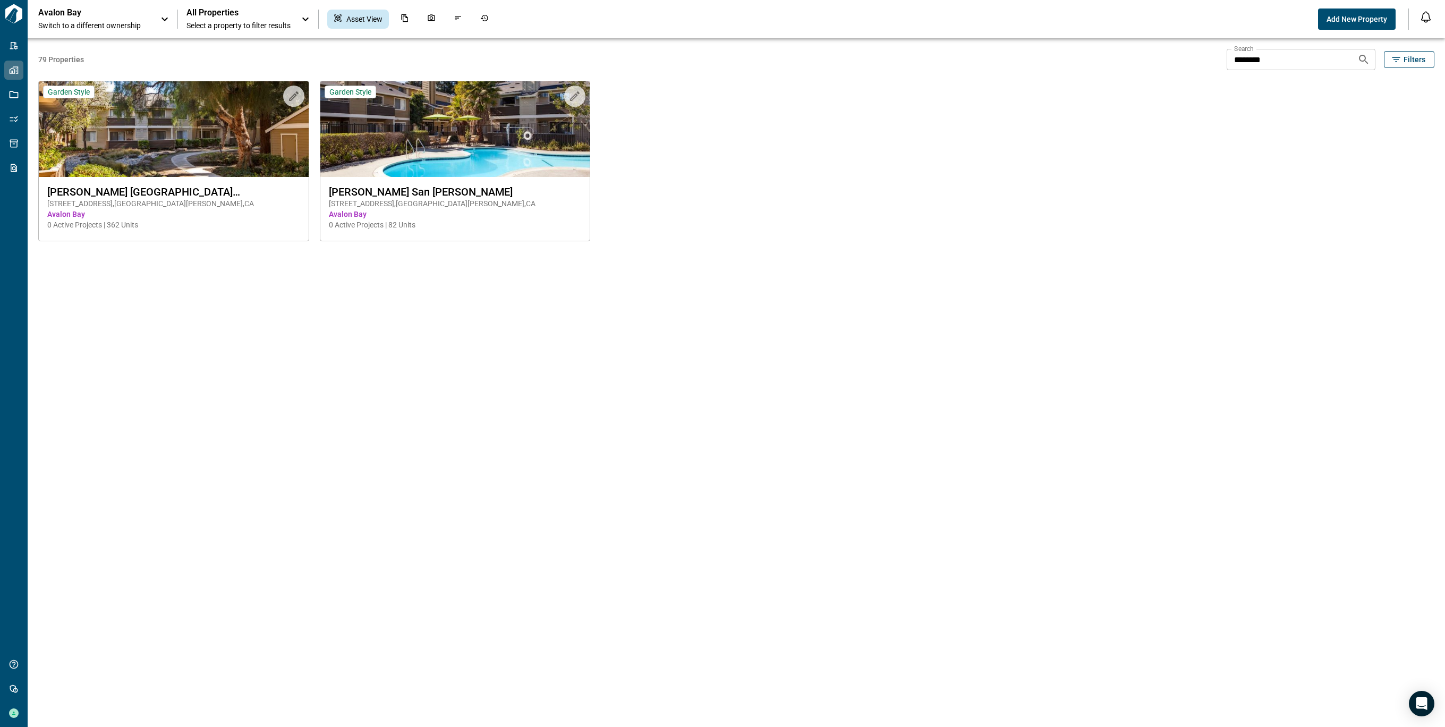  I want to click on button: Open notification feed, so click(1426, 17).